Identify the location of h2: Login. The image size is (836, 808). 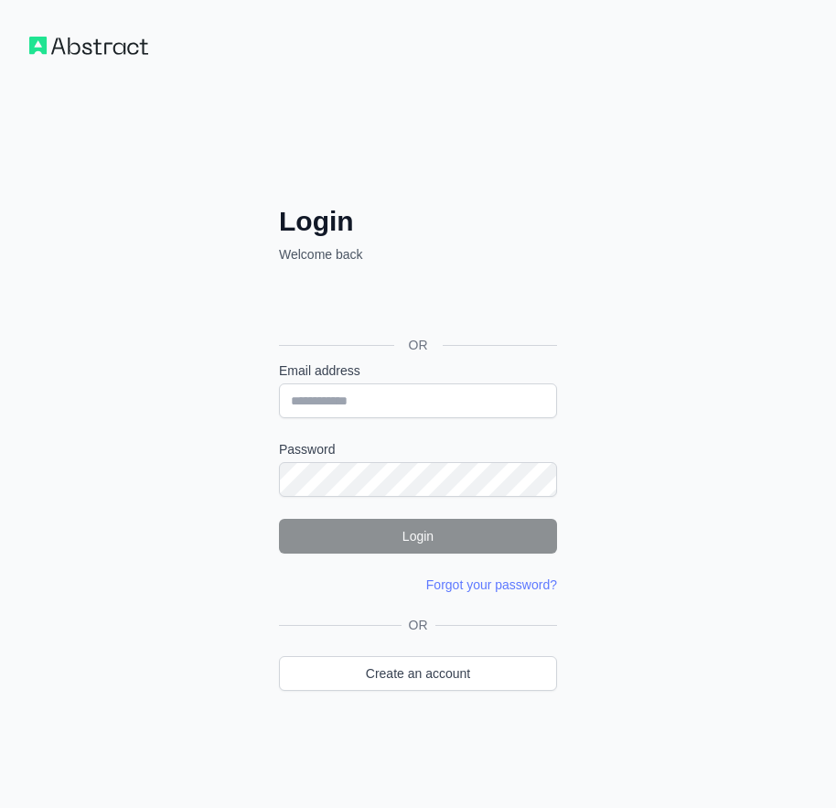
(418, 221).